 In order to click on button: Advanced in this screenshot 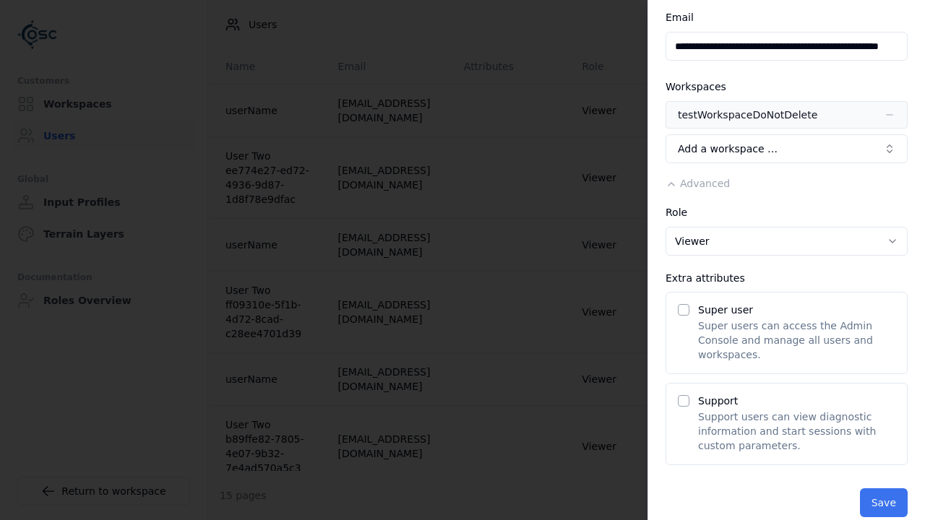, I will do `click(697, 184)`.